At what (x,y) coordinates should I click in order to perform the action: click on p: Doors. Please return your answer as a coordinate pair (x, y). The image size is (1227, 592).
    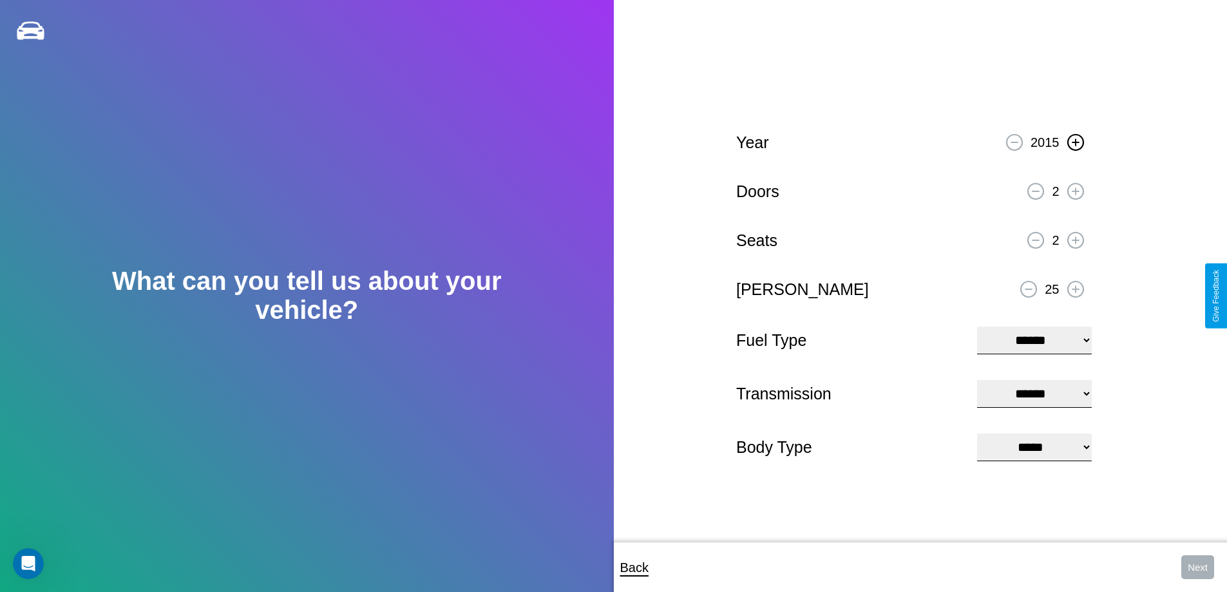
    Looking at the image, I should click on (758, 191).